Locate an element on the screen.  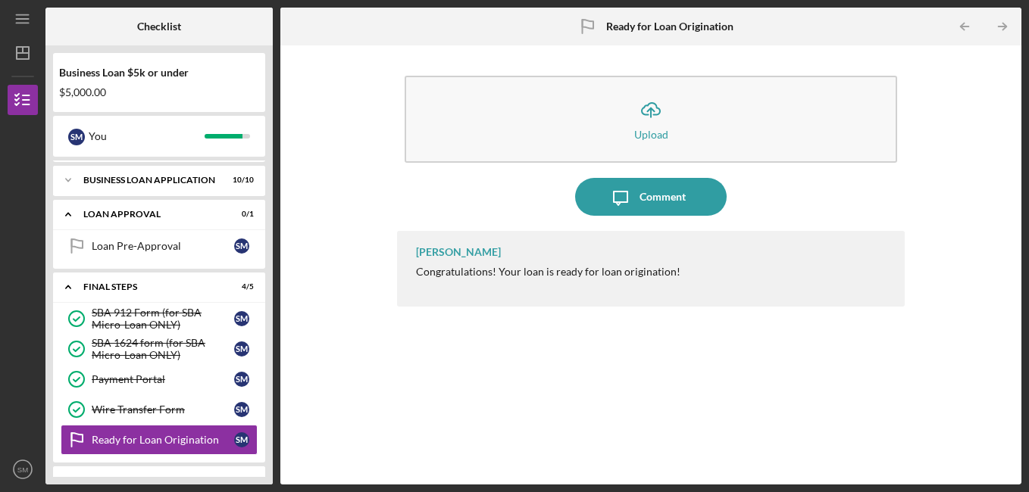
div: LOAN FUNDED is located at coordinates (149, 481).